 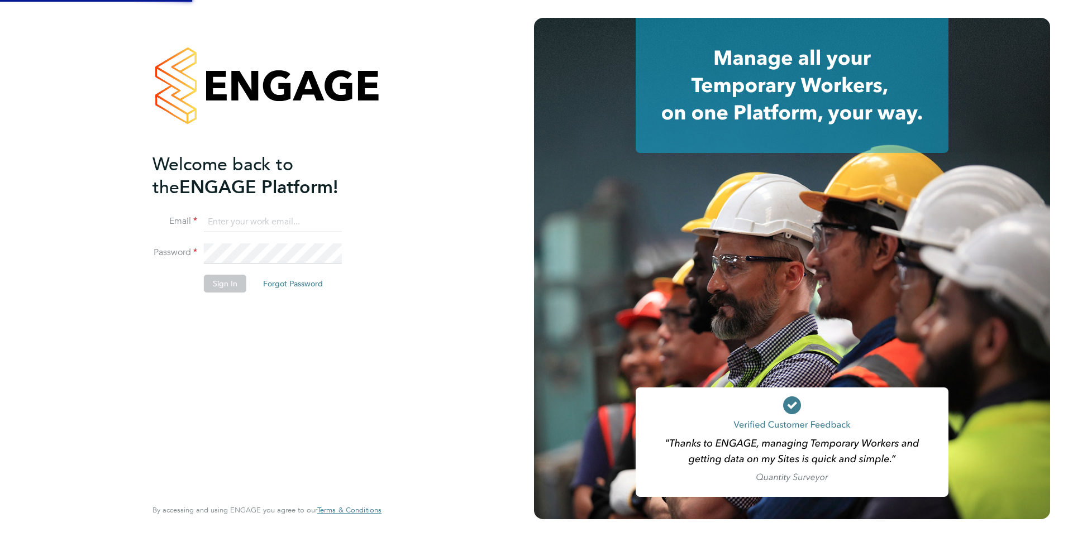 I want to click on a: Terms & Conditions, so click(x=349, y=511).